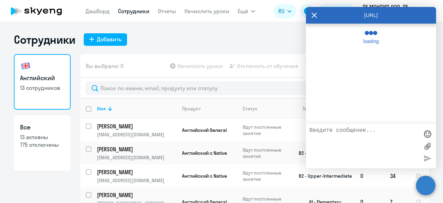 The image size is (443, 203). Describe the element at coordinates (42, 88) in the screenshot. I see `p: 13 сотрудников` at that location.